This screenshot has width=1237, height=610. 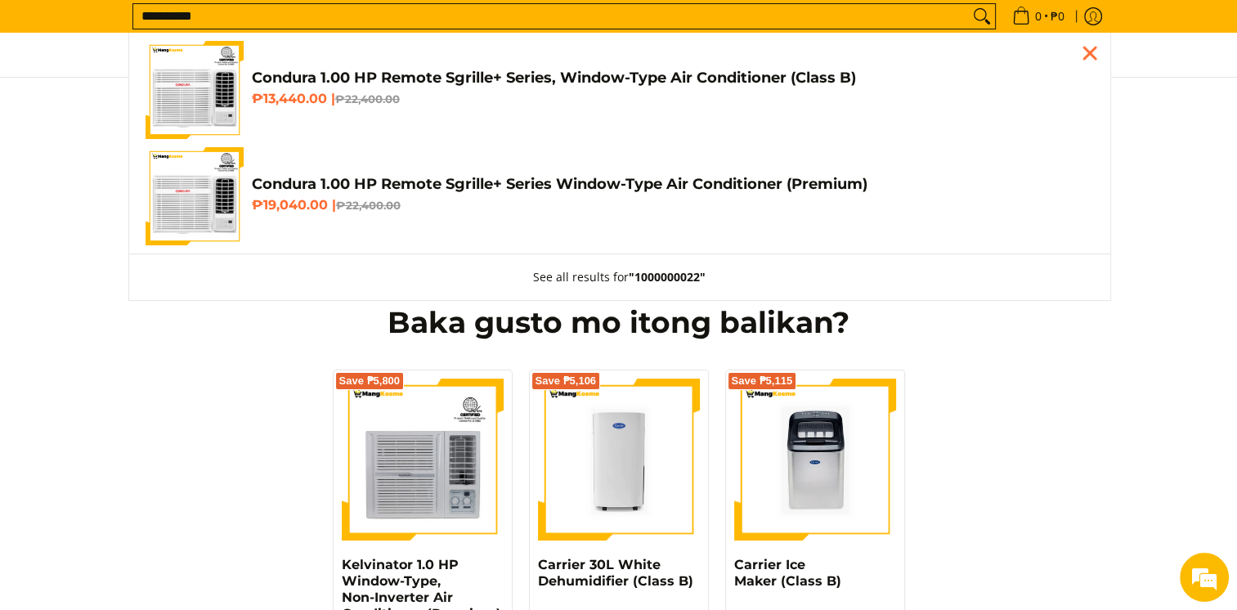 What do you see at coordinates (423, 459) in the screenshot?
I see `img: Kelvinator 1.0 HP Window-Type, Non-Inverter Air Conditioner (Premium)` at bounding box center [423, 459].